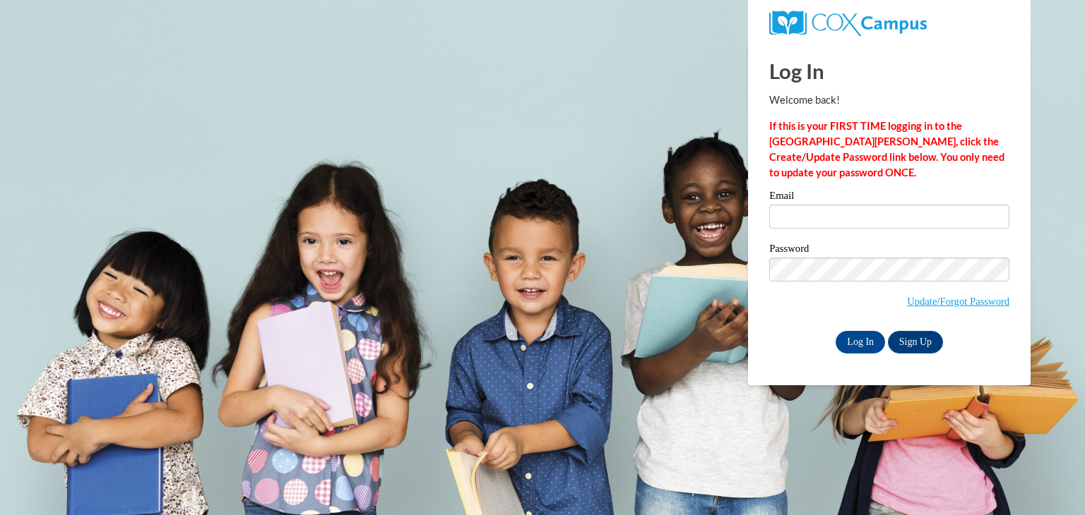 The height and width of the screenshot is (515, 1085). Describe the element at coordinates (847, 23) in the screenshot. I see `img: COX Campus` at that location.